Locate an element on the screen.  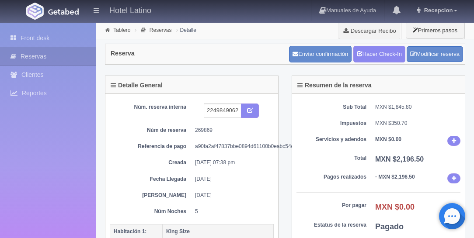
h4: Detalle General is located at coordinates (136, 85).